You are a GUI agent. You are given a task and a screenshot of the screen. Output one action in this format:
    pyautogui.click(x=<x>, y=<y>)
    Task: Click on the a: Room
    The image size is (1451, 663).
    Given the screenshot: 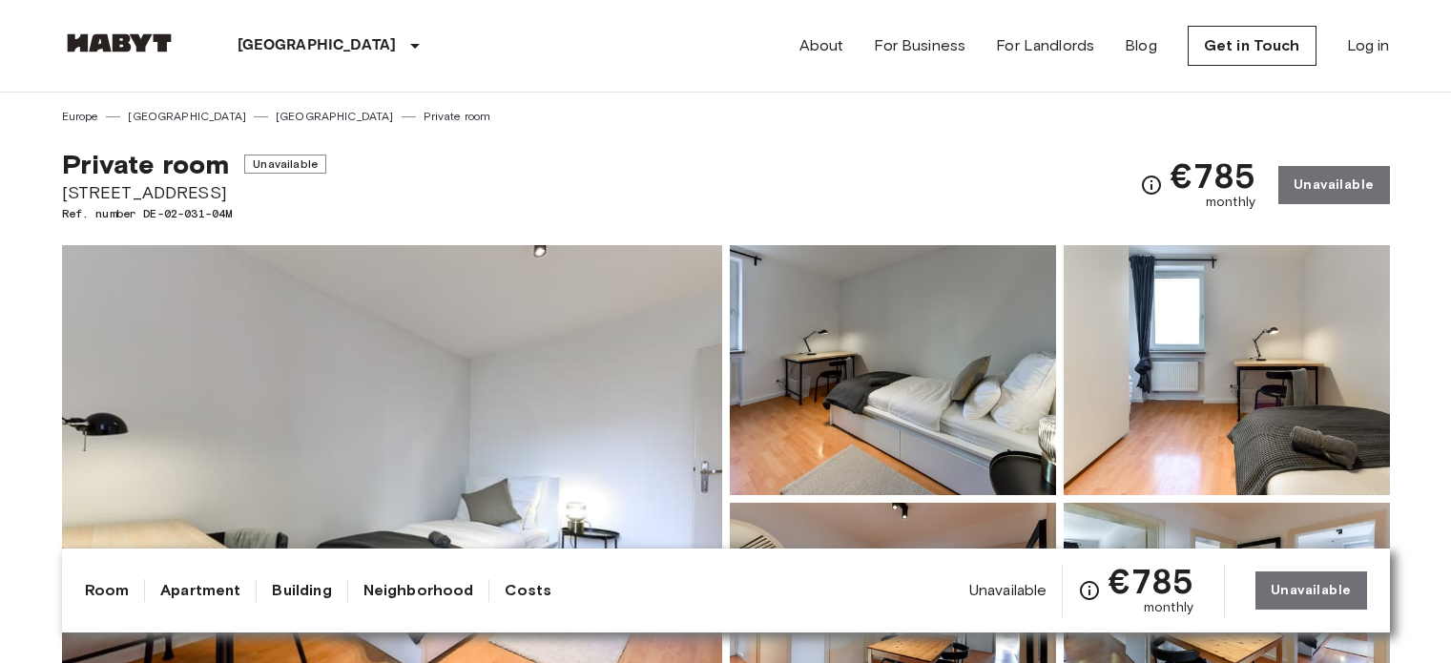 What is the action you would take?
    pyautogui.click(x=107, y=590)
    